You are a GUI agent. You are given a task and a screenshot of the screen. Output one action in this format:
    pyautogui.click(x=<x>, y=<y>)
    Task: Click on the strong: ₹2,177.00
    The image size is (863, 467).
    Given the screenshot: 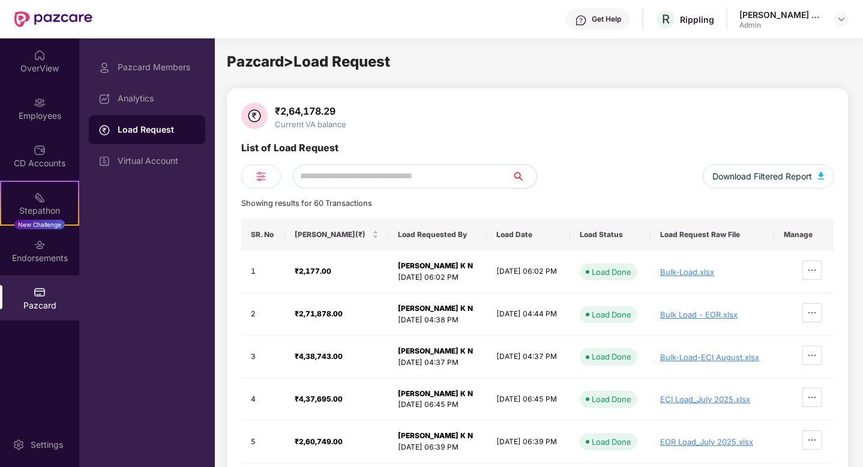 What is the action you would take?
    pyautogui.click(x=313, y=271)
    